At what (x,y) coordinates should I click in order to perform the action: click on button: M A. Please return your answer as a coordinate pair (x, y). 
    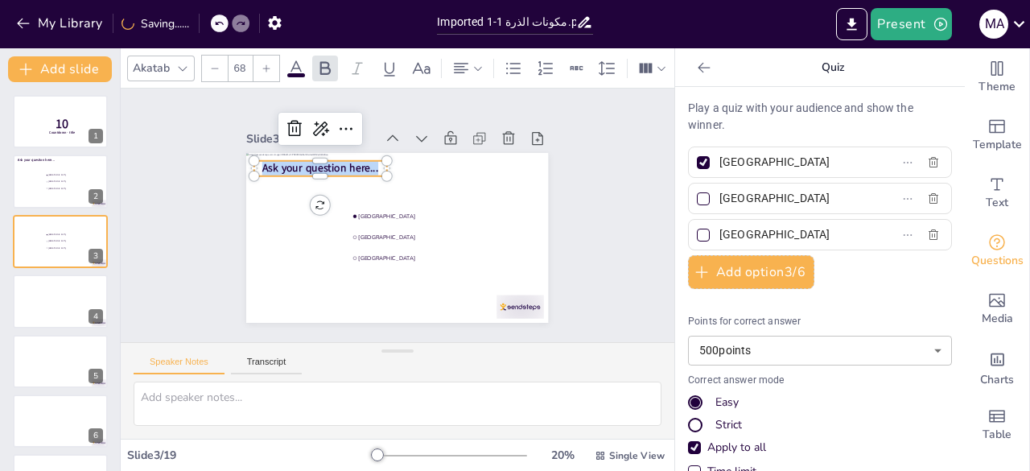
    Looking at the image, I should click on (994, 24).